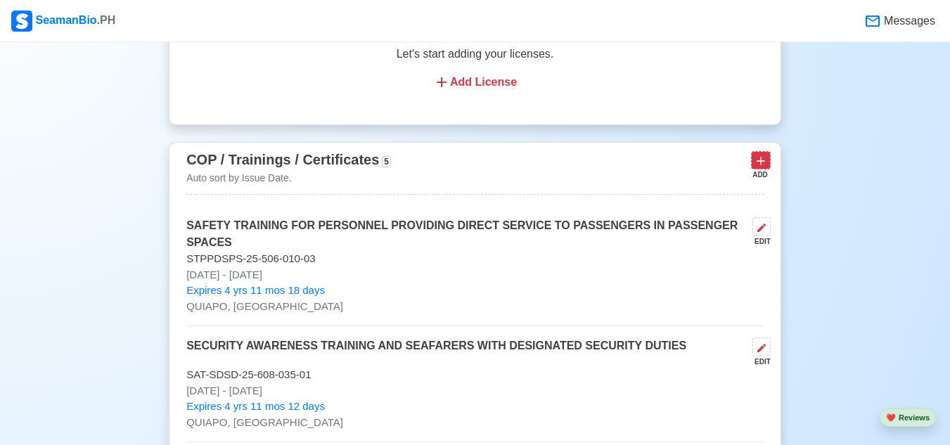 The image size is (950, 445). What do you see at coordinates (475, 54) in the screenshot?
I see `p: Let's start adding your licenses.` at bounding box center [475, 54].